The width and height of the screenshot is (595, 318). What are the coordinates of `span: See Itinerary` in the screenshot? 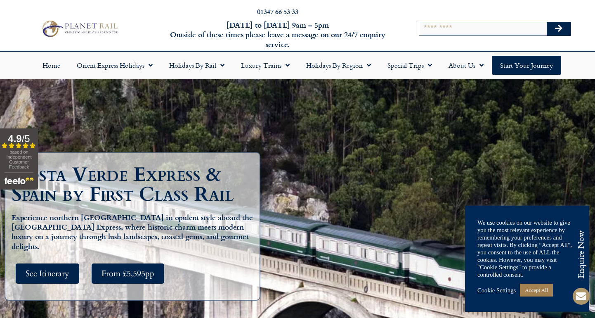 It's located at (47, 273).